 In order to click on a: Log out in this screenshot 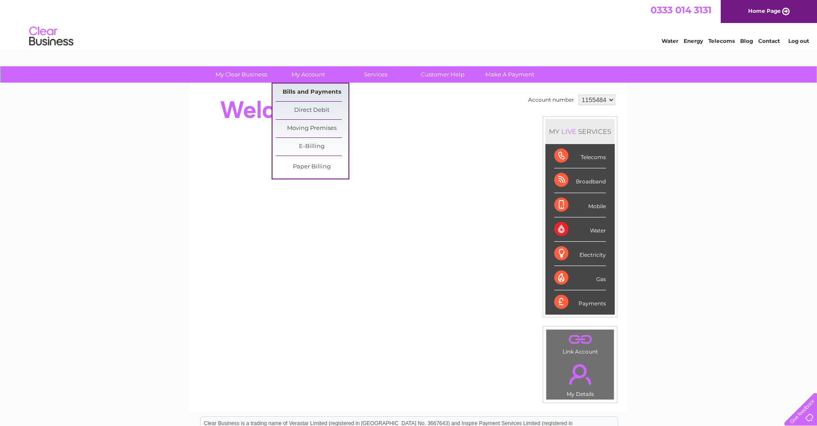, I will do `click(799, 41)`.